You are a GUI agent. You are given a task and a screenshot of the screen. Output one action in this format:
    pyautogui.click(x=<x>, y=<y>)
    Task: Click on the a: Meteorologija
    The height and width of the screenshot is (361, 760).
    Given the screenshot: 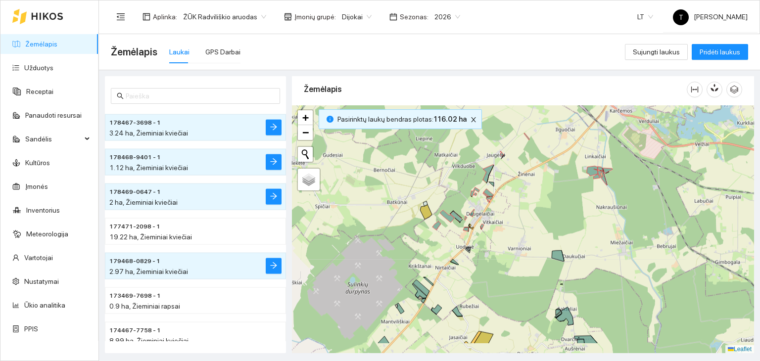 What is the action you would take?
    pyautogui.click(x=47, y=234)
    